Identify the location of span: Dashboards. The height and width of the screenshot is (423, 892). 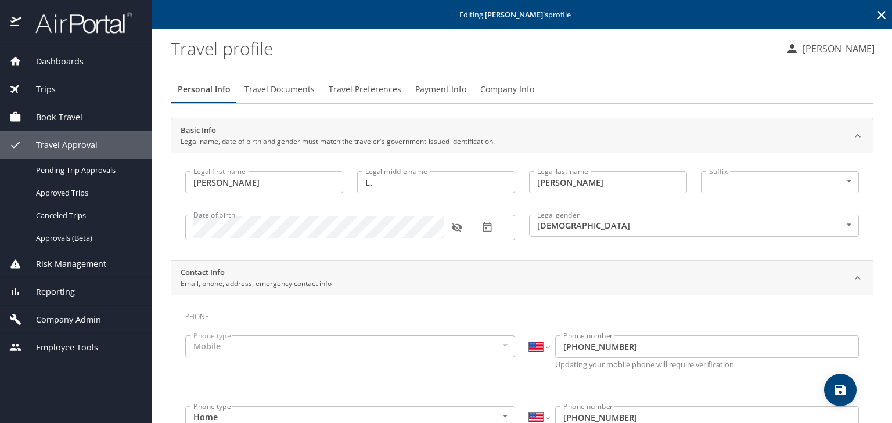
(52, 62).